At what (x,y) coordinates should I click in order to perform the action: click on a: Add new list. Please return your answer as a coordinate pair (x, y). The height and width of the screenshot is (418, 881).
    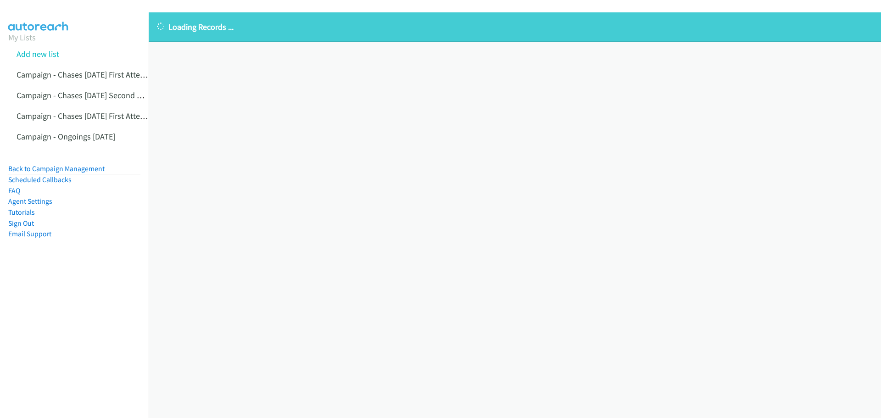
    Looking at the image, I should click on (38, 54).